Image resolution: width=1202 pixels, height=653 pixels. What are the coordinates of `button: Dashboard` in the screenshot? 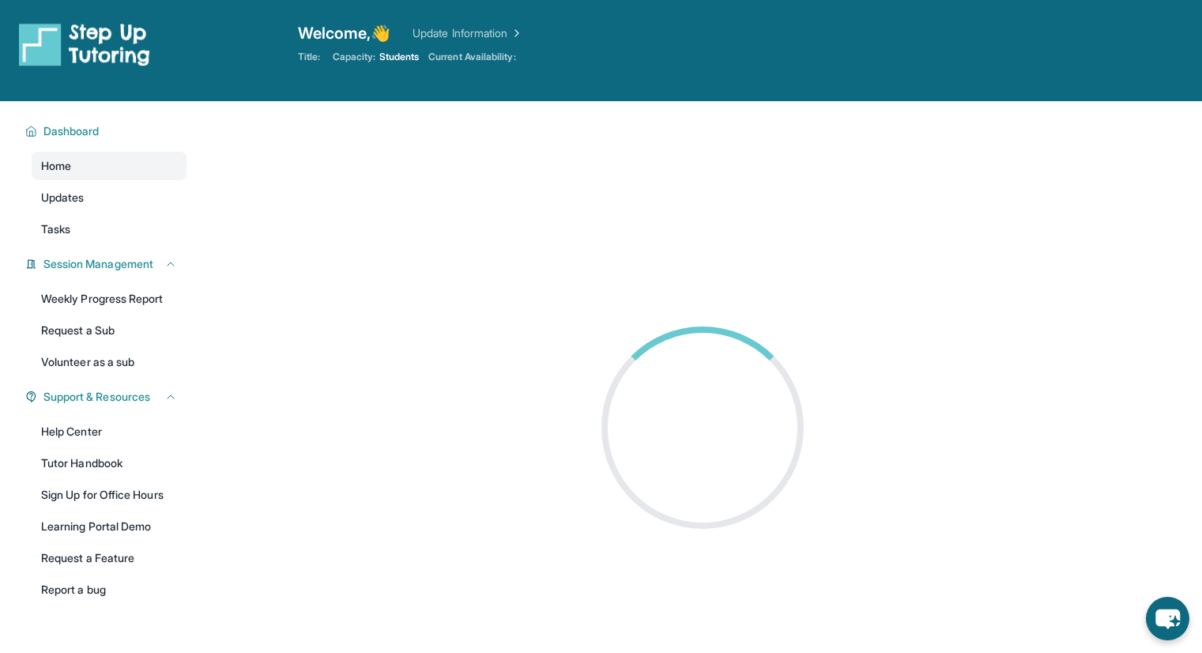 It's located at (107, 131).